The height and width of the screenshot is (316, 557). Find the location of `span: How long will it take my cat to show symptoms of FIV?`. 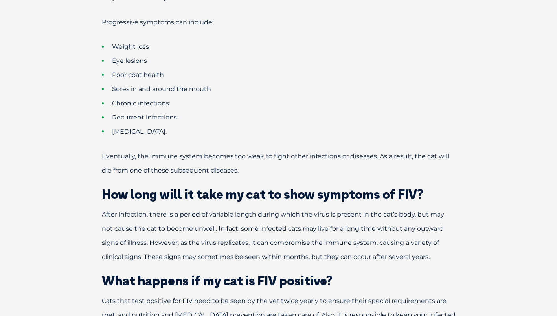

span: How long will it take my cat to show symptoms of FIV? is located at coordinates (262, 194).